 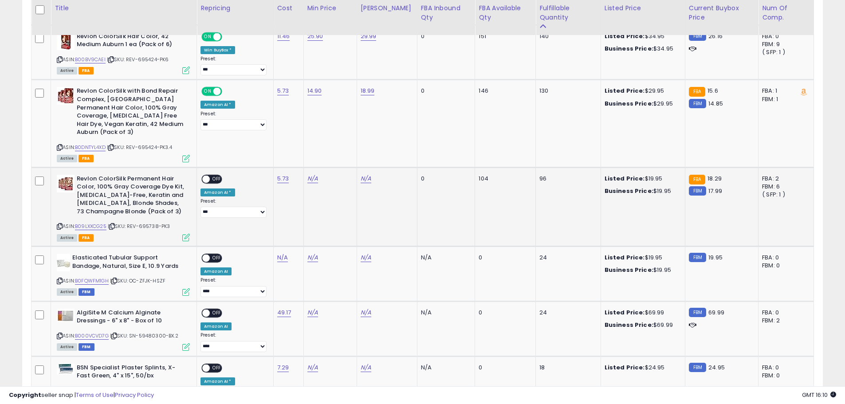 I want to click on a: Terms of Use, so click(x=95, y=395).